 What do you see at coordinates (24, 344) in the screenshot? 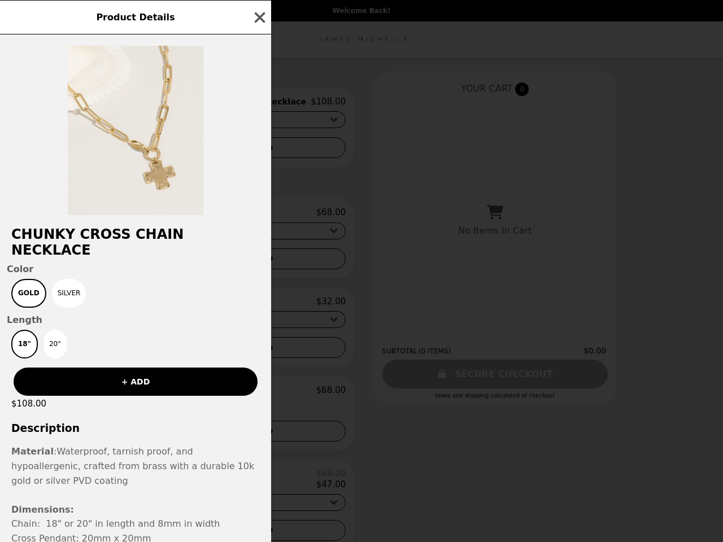
I see `button: 18"` at bounding box center [24, 344].